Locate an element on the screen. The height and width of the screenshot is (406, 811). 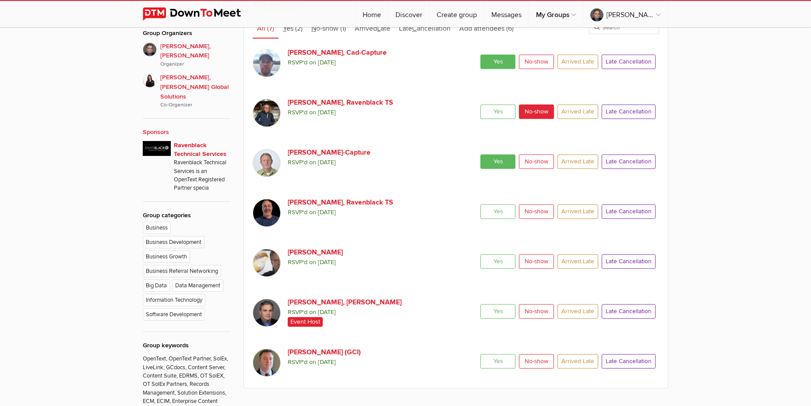
i: Organizer is located at coordinates (195, 64).